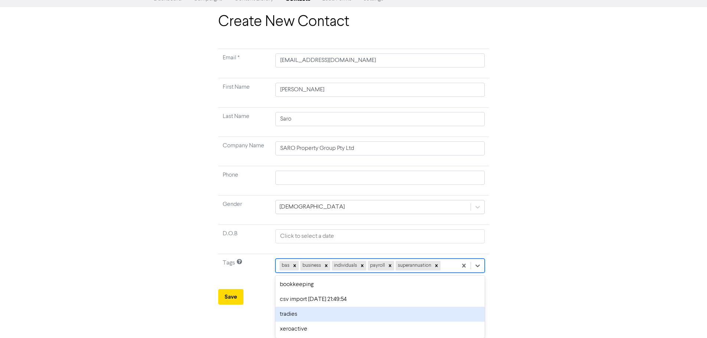 The height and width of the screenshot is (338, 707). Describe the element at coordinates (688, 320) in the screenshot. I see `div: Chat Widget` at that location.